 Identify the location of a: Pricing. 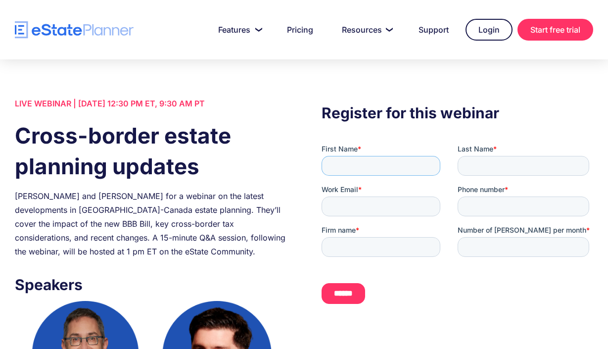
(300, 30).